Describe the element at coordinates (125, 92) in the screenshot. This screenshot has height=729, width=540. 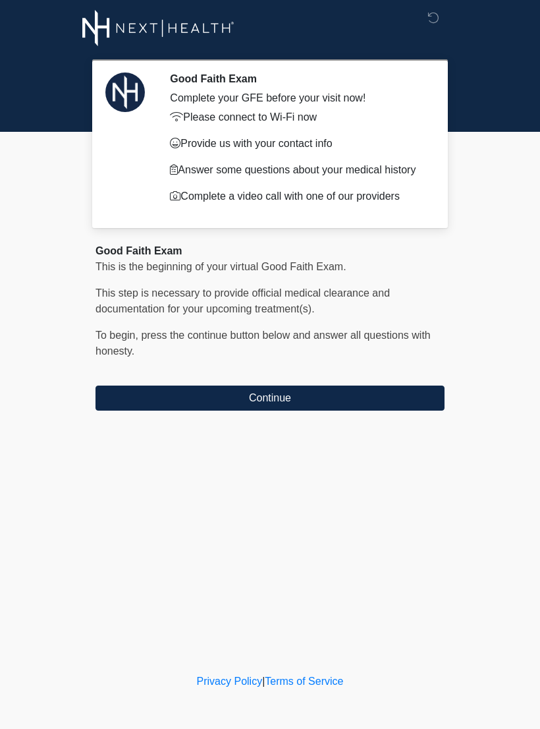
I see `img: Agent Avatar` at that location.